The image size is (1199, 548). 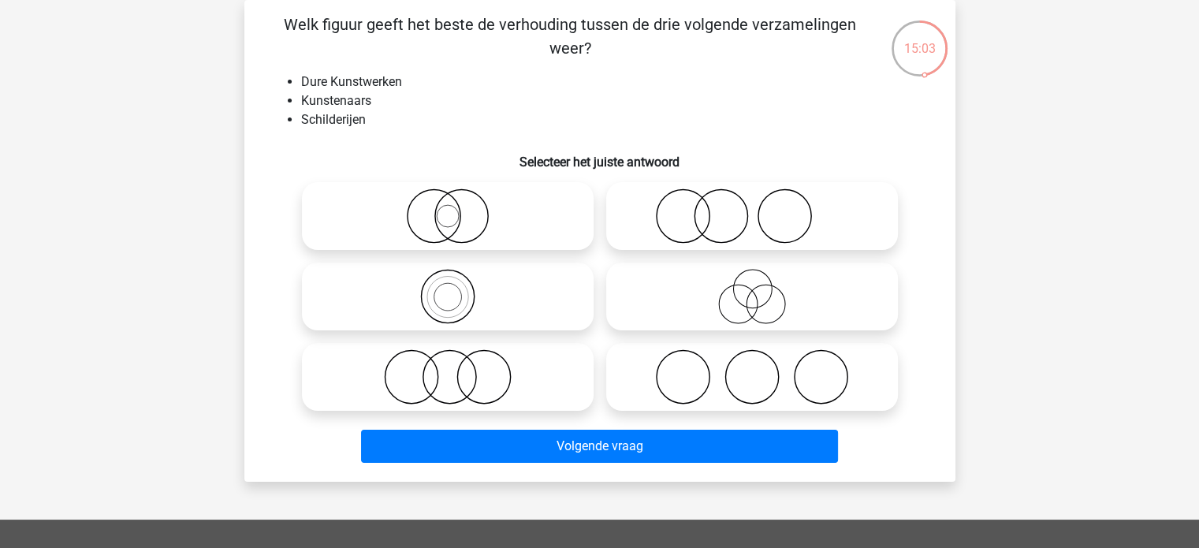 I want to click on h6: Selecteer het juiste antwoord, so click(x=600, y=155).